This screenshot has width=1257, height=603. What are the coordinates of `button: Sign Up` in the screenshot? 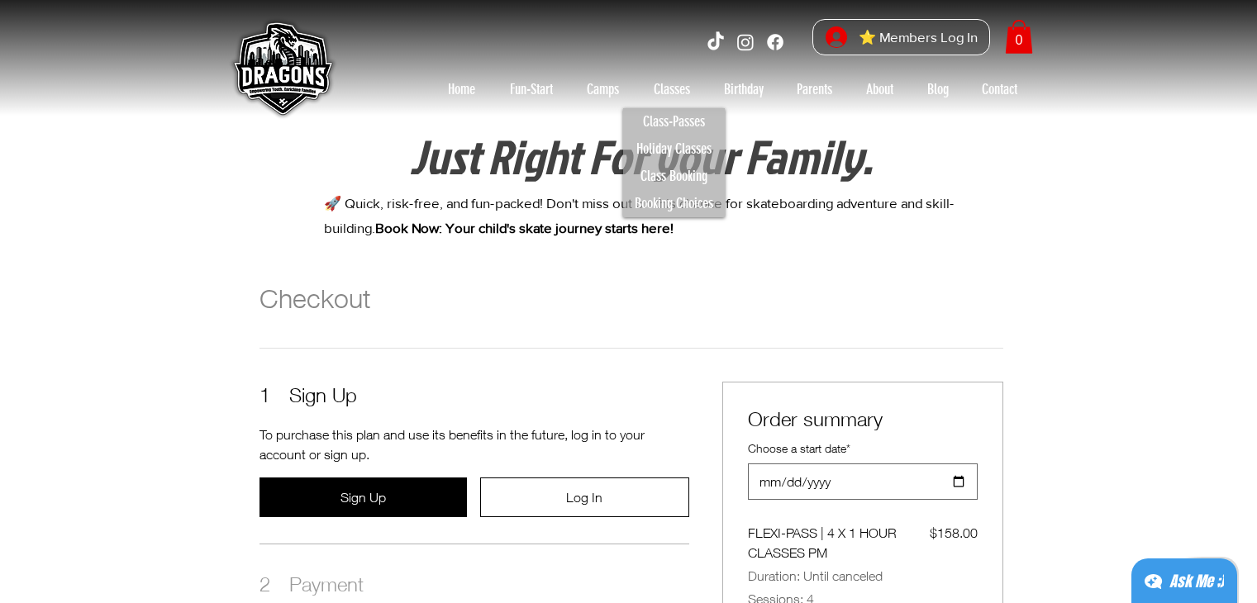 It's located at (363, 498).